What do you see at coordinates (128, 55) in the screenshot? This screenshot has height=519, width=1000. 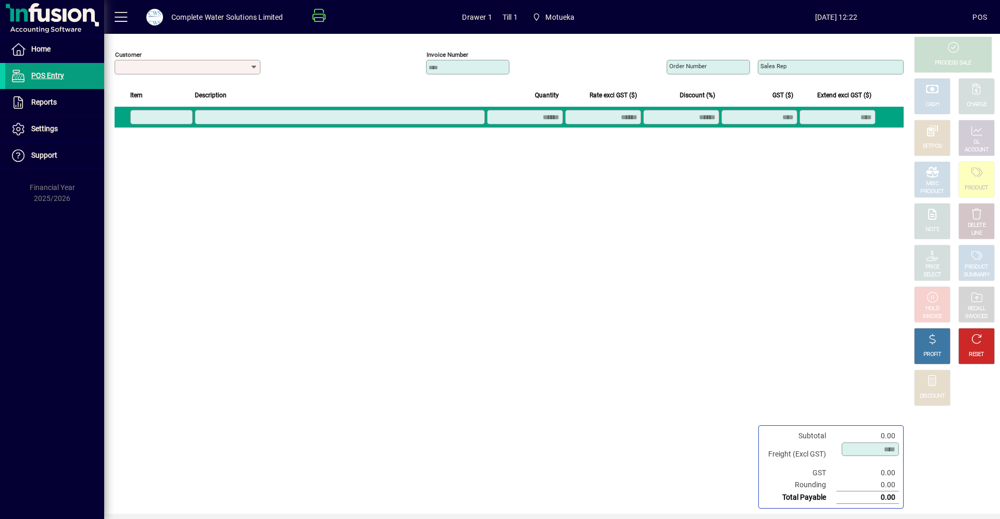 I see `mat-label: Customer` at bounding box center [128, 55].